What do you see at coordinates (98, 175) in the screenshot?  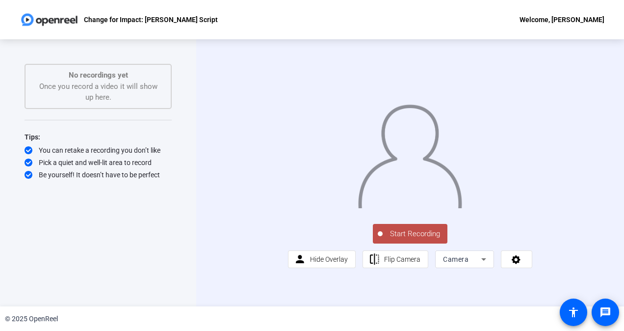 I see `div: Be yourself! It doesn’t have to be perfect` at bounding box center [98, 175].